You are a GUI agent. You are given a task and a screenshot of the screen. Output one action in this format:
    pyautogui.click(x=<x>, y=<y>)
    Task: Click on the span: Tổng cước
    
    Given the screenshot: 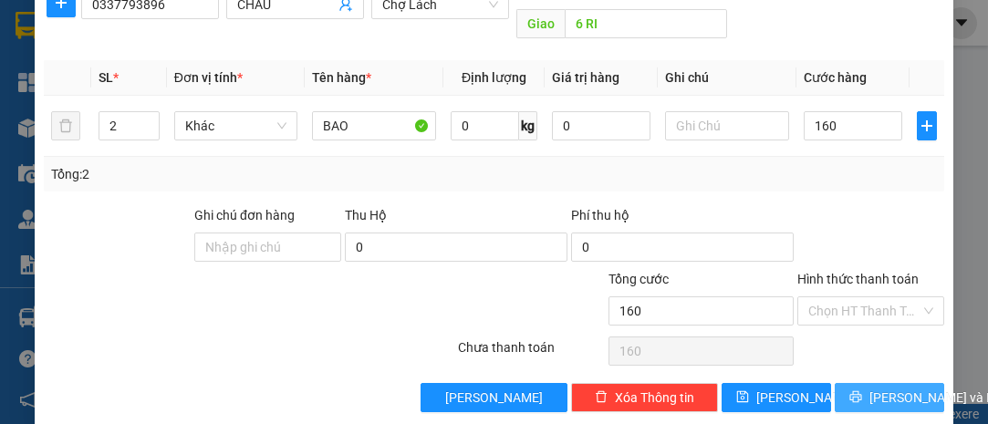 What is the action you would take?
    pyautogui.click(x=639, y=279)
    